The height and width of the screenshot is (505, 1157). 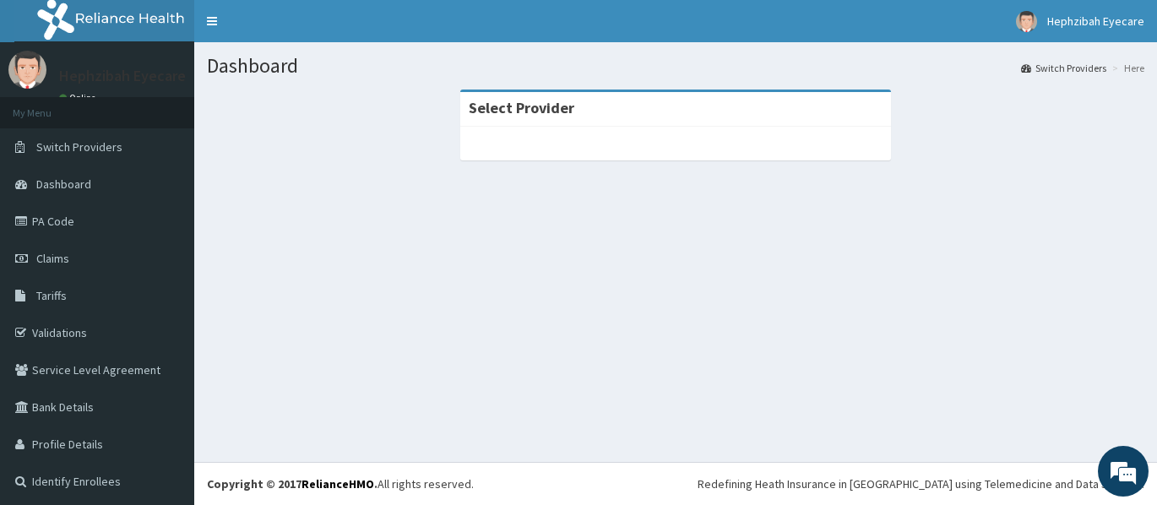 What do you see at coordinates (1126, 68) in the screenshot?
I see `li: Here` at bounding box center [1126, 68].